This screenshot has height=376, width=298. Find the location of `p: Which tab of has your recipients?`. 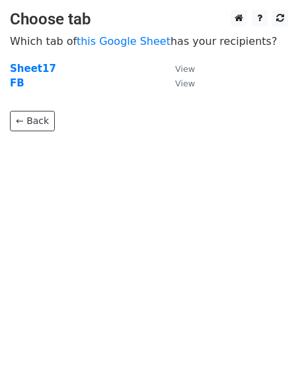

p: Which tab of has your recipients? is located at coordinates (149, 41).